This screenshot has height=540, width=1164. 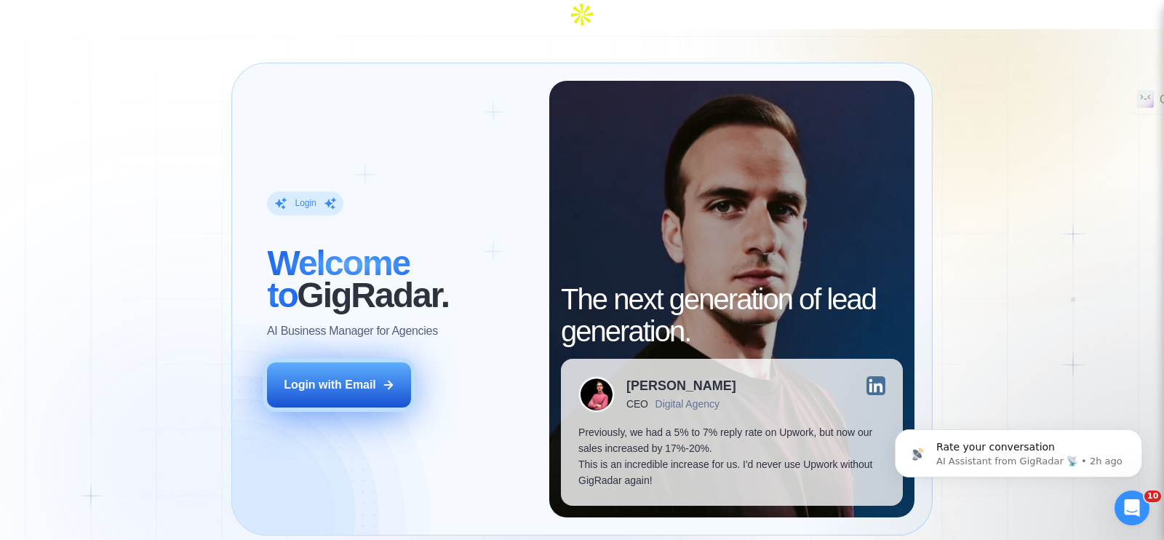 What do you see at coordinates (146, 55) in the screenshot?
I see `div: message notification from AI Assistant from GigRadar 📡, 2h ago. Rate your conversation` at bounding box center [146, 55].